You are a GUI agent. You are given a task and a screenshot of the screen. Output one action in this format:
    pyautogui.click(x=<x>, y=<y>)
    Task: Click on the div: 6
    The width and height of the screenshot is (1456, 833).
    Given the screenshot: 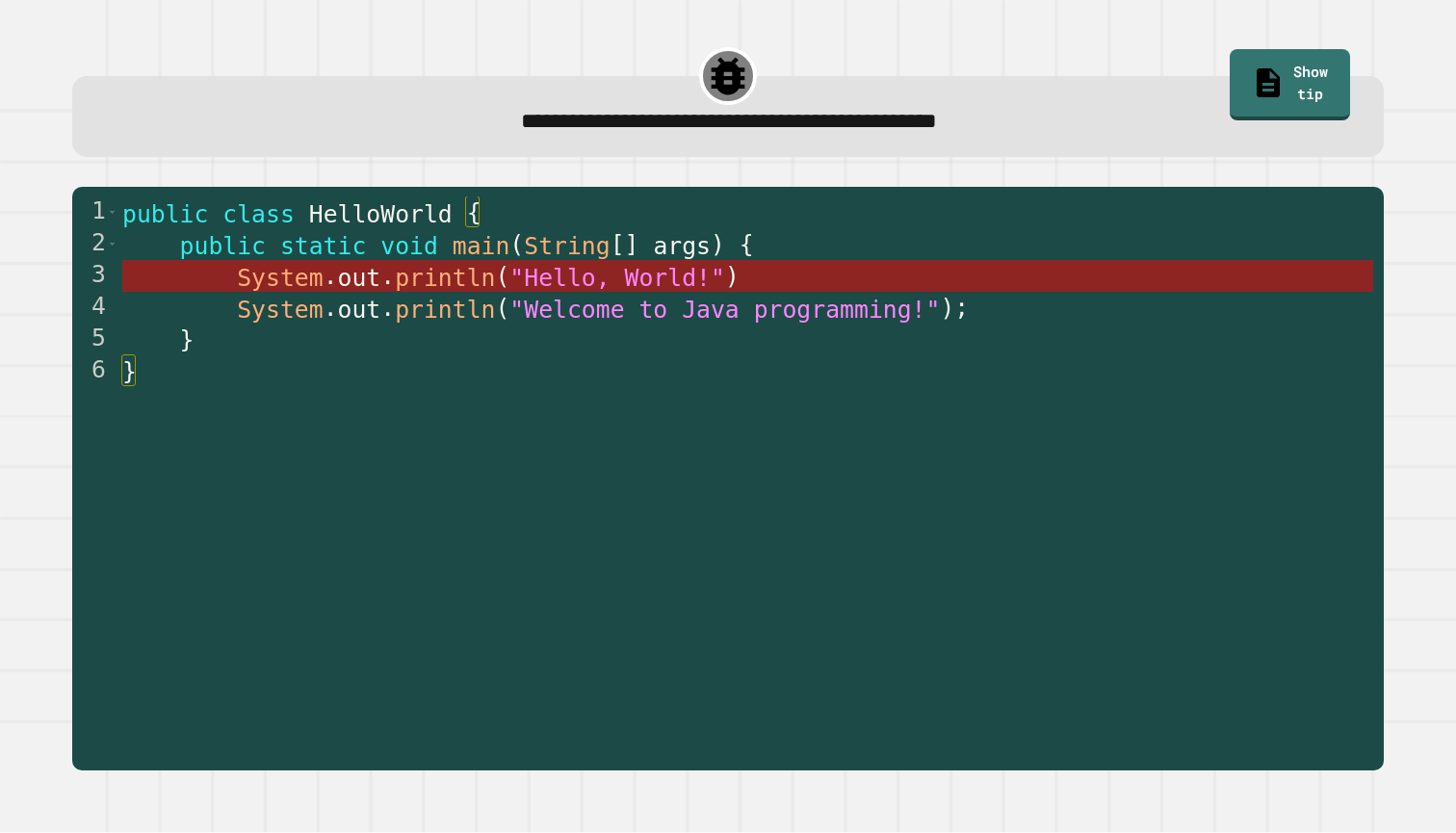 What is the action you would take?
    pyautogui.click(x=95, y=371)
    